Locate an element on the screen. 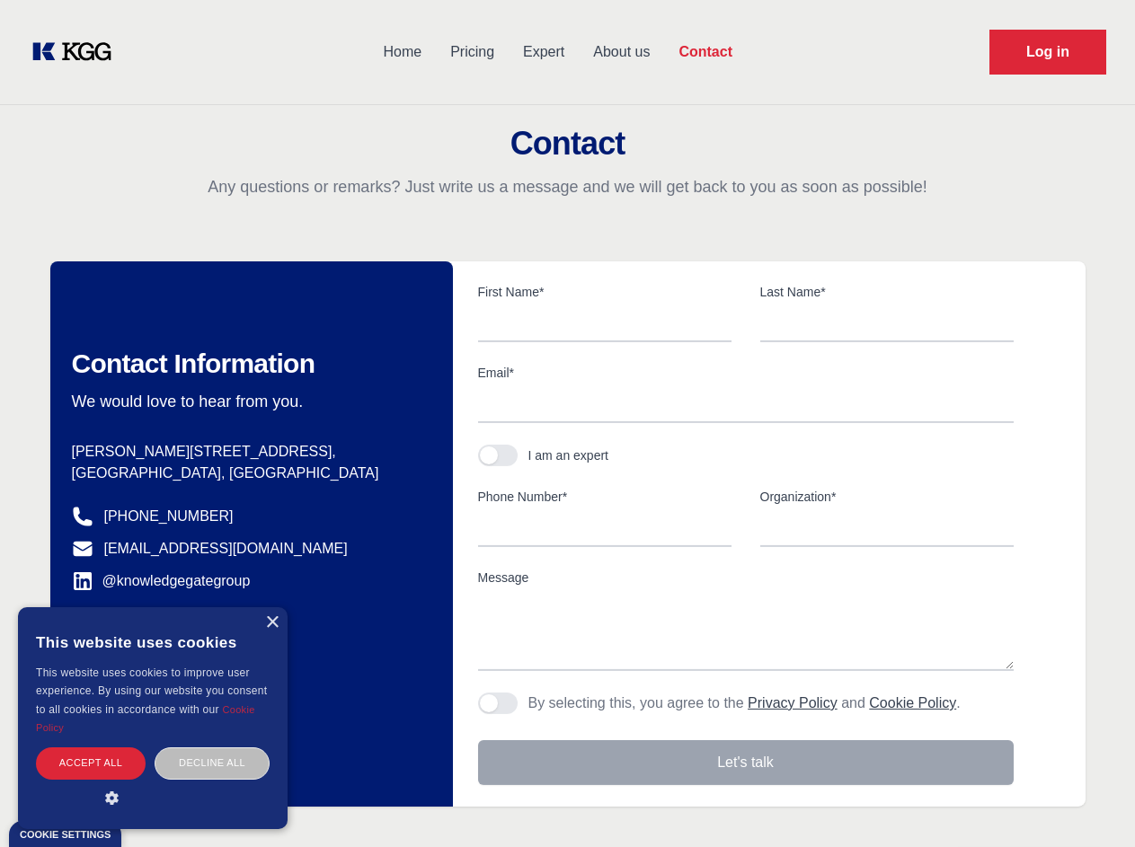  a: Privacy Policy is located at coordinates (792, 703).